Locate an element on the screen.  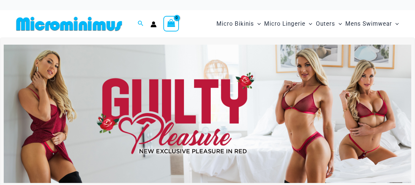
span: Micro Lingerie is located at coordinates (285, 24).